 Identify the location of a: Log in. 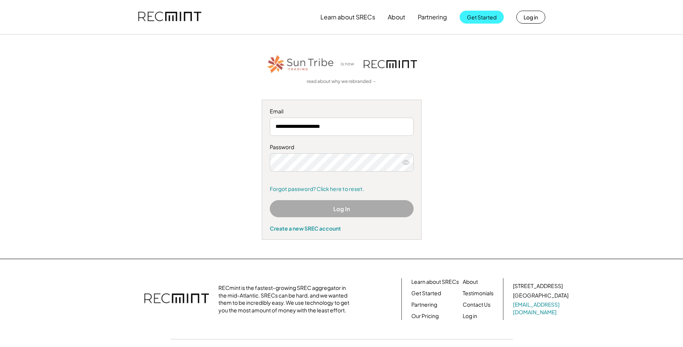
(470, 316).